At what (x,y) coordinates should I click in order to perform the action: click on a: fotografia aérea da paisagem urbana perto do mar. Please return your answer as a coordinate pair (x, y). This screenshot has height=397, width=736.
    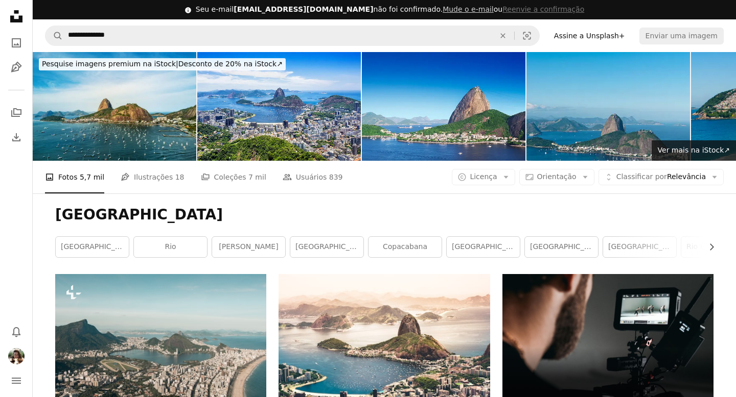
    Looking at the image, I should click on (384, 344).